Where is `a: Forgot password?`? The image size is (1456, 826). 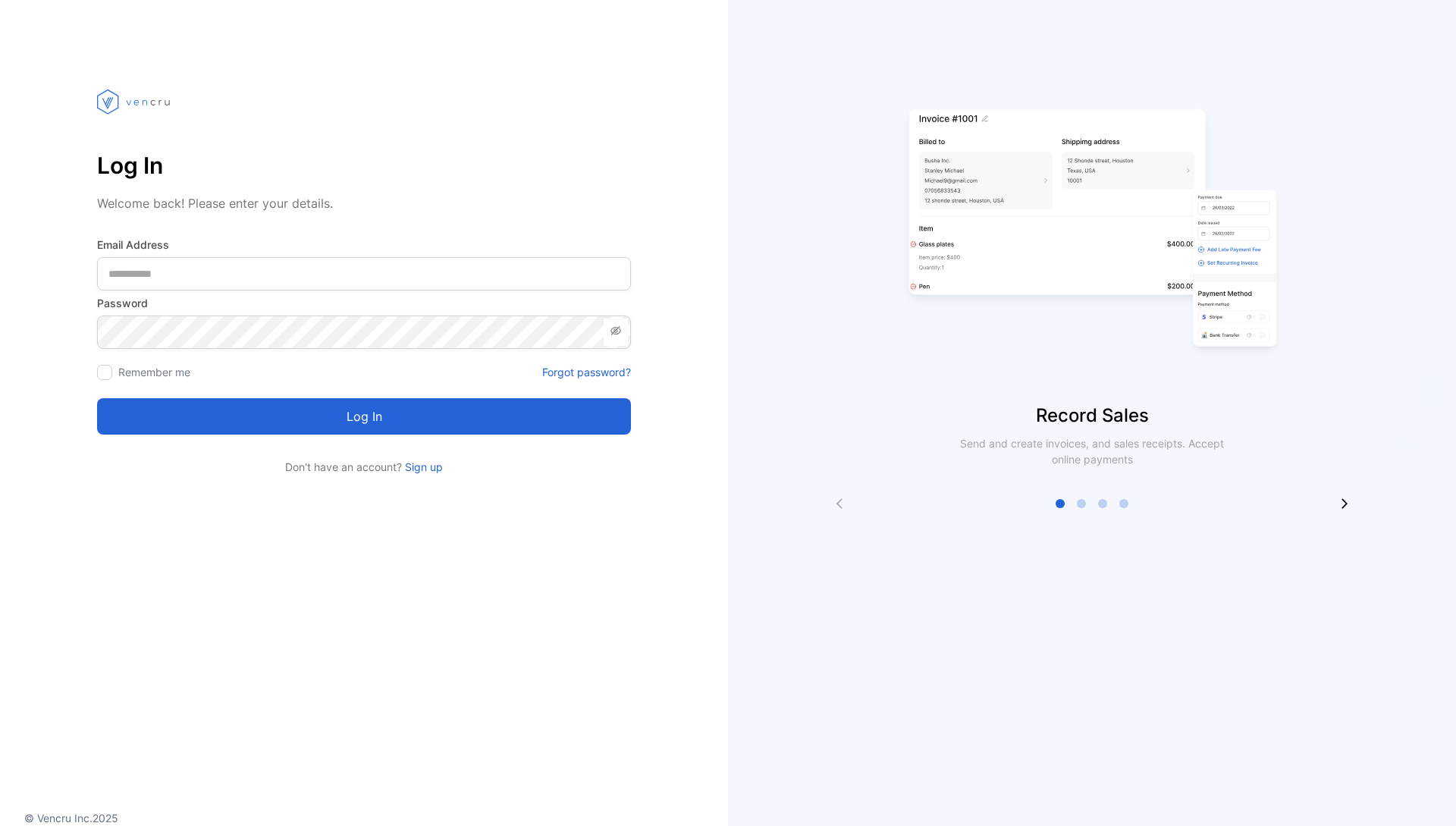
a: Forgot password? is located at coordinates (586, 372).